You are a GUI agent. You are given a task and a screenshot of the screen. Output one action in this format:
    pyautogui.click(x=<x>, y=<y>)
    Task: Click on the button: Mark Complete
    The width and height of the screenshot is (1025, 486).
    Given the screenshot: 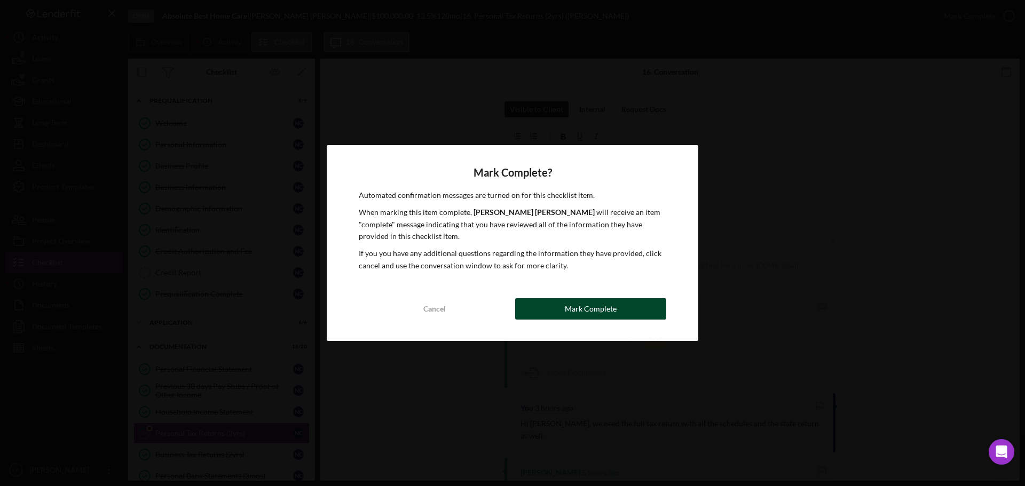 What is the action you would take?
    pyautogui.click(x=590, y=309)
    